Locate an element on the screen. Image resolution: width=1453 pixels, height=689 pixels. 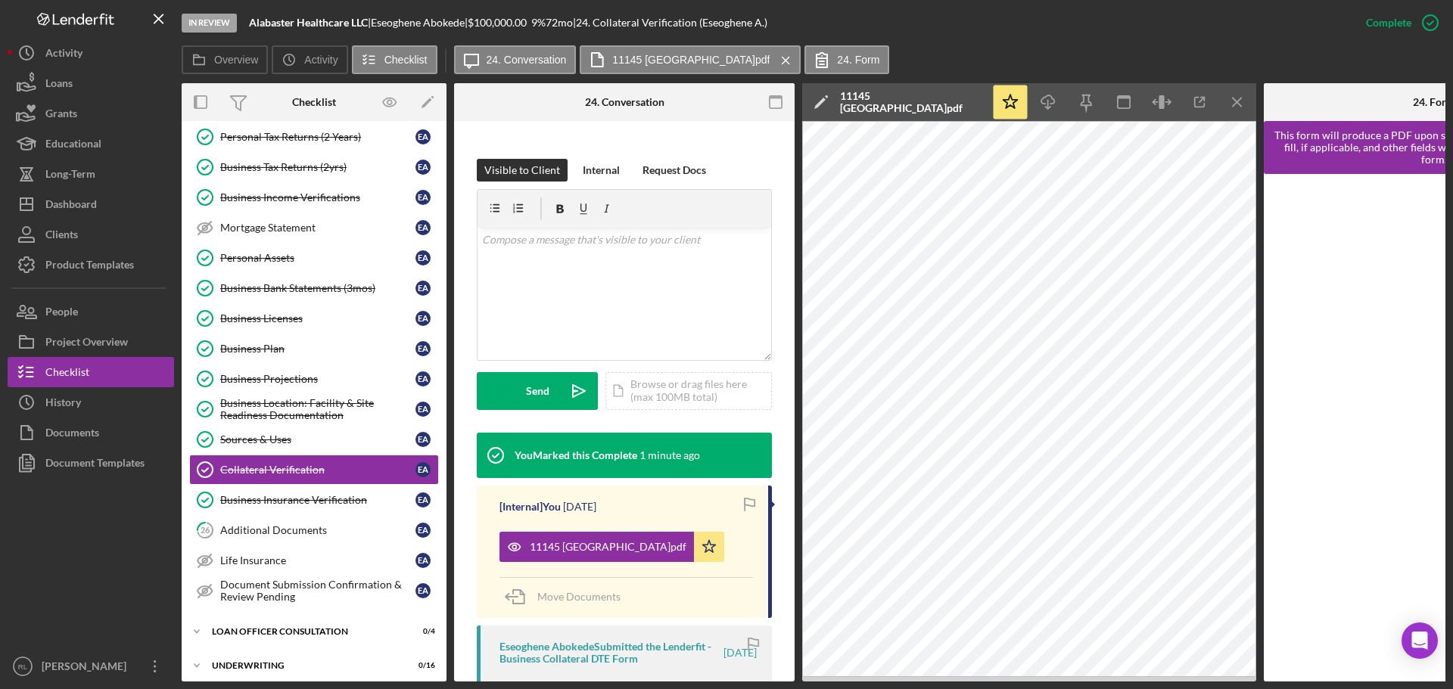
time: 2025-07-08 19:16 is located at coordinates (580, 507).